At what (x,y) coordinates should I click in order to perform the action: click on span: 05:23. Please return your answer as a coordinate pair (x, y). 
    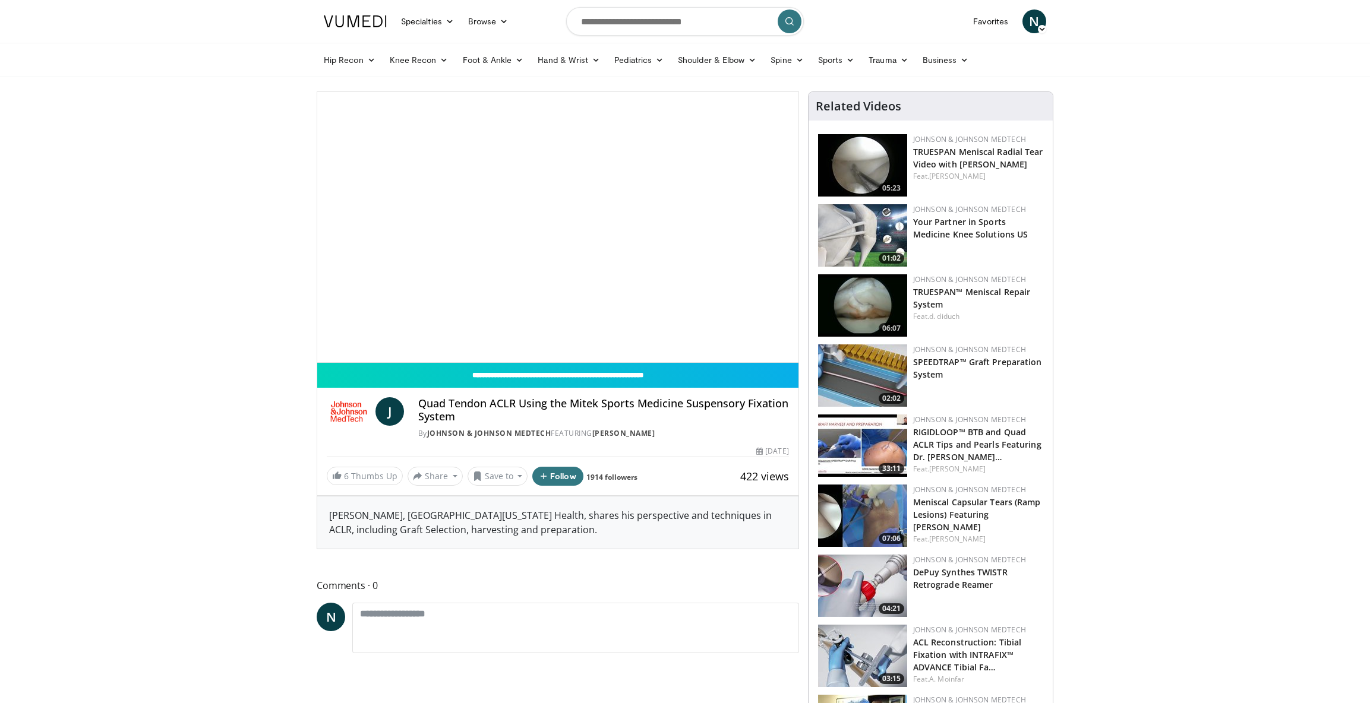
    Looking at the image, I should click on (891, 188).